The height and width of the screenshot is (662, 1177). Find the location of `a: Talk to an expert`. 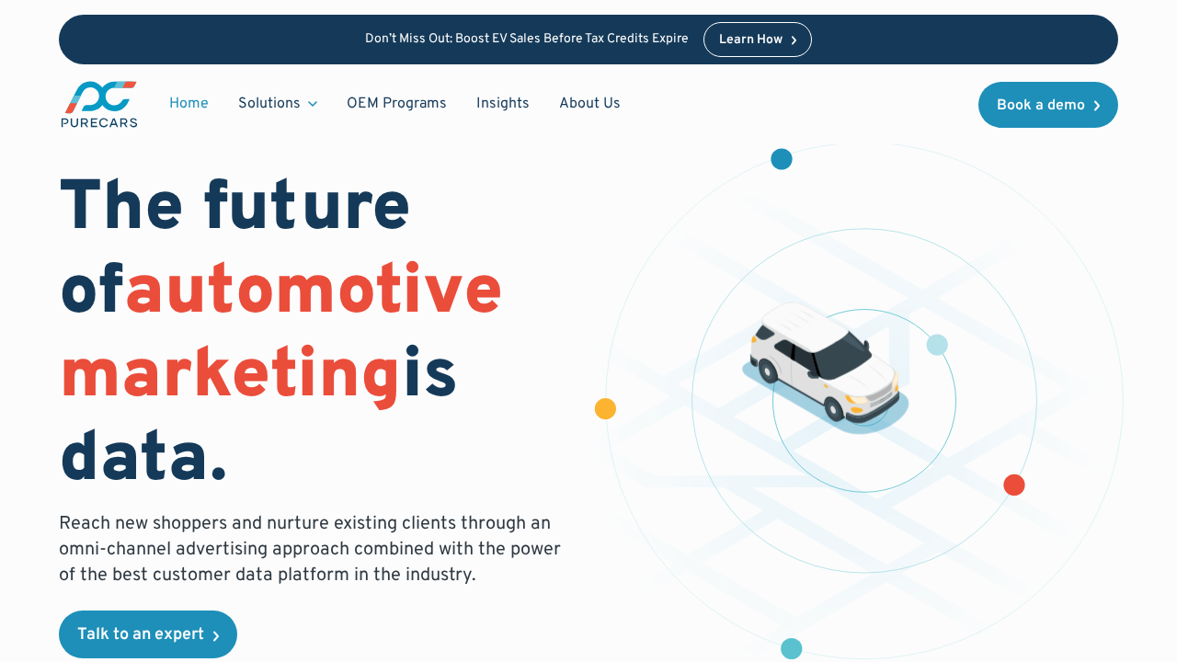

a: Talk to an expert is located at coordinates (148, 635).